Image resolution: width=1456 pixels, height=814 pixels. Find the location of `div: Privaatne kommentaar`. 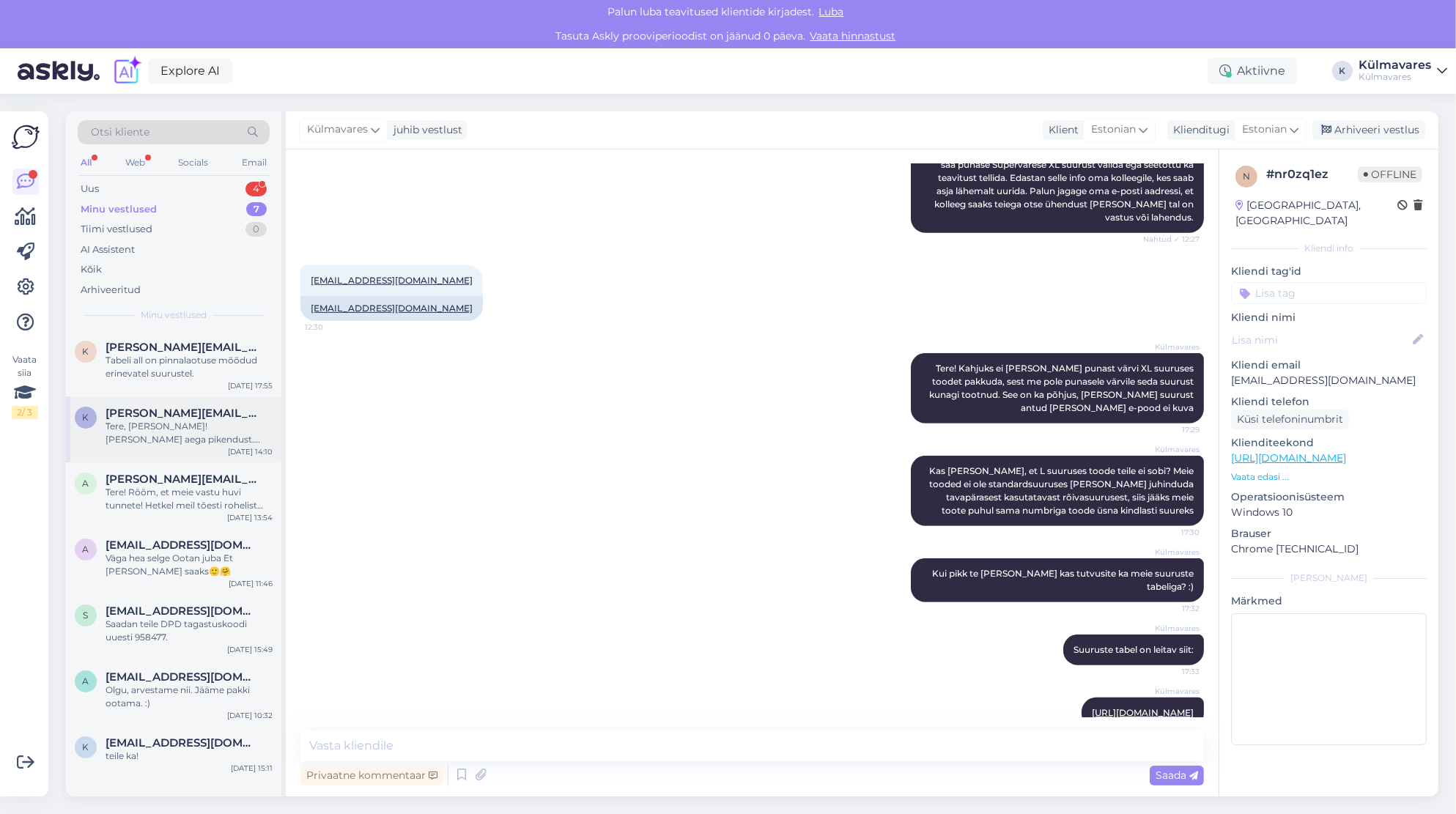

div: Privaatne kommentaar is located at coordinates (371, 775).